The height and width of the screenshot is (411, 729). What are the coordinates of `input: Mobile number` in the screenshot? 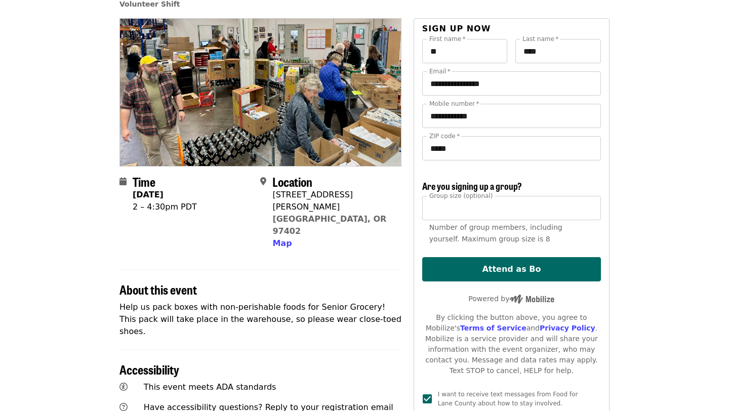 It's located at (511, 116).